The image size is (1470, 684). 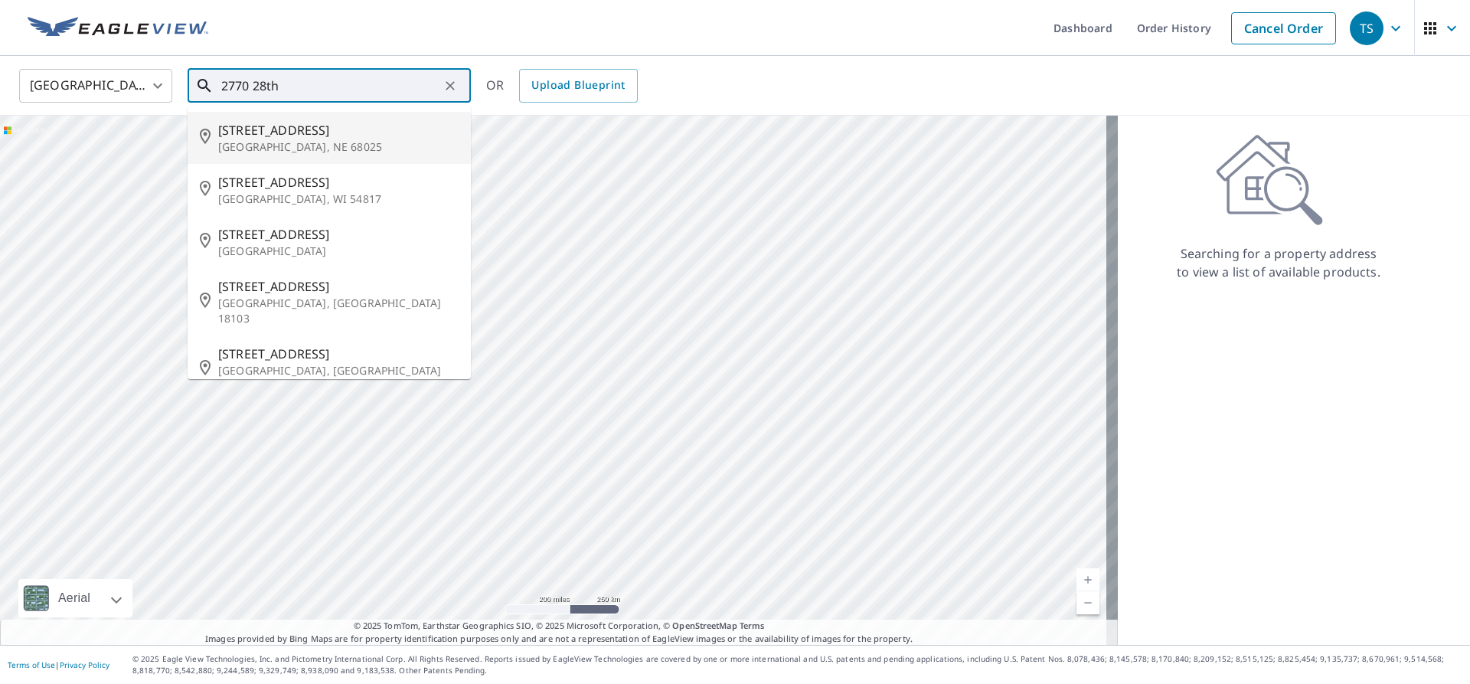 I want to click on div: OR, so click(x=562, y=86).